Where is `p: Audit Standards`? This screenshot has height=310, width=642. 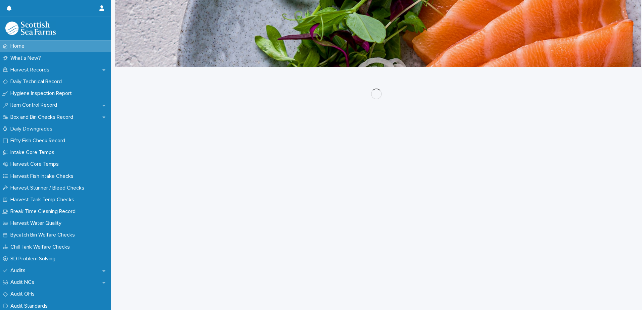
p: Audit Standards is located at coordinates (30, 306).